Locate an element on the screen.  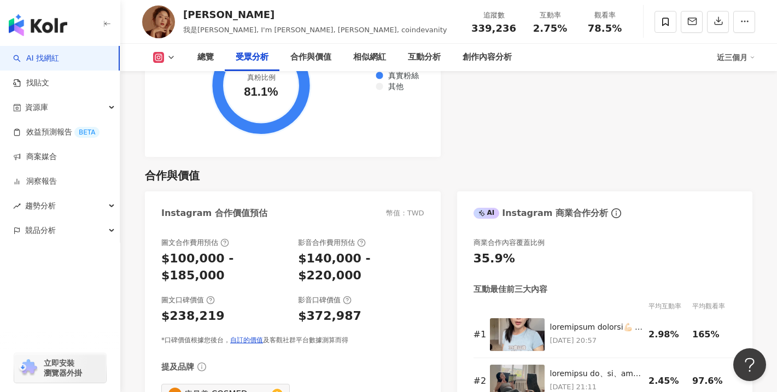
div: 圖文合作費用預估 is located at coordinates (195, 243).